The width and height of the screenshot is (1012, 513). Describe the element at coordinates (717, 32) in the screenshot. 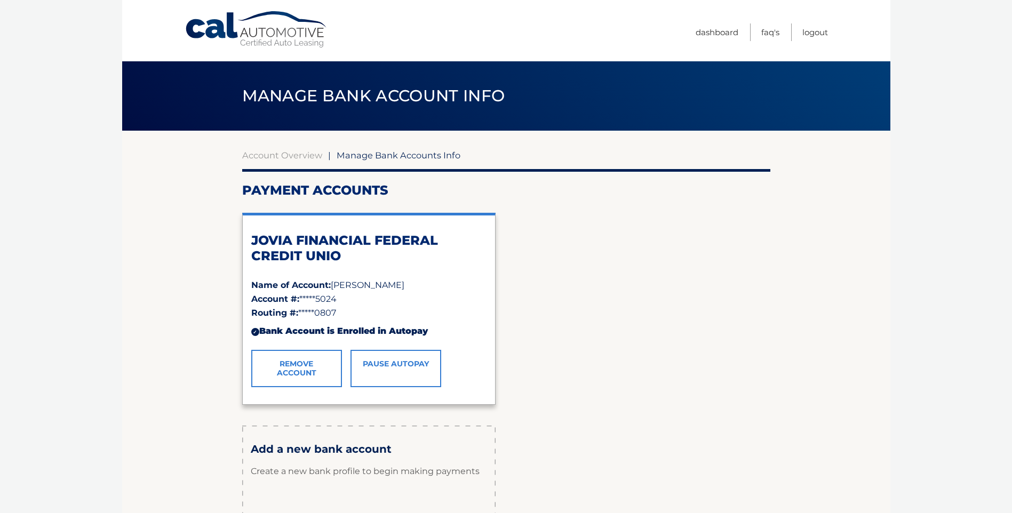

I see `a: Dashboard` at that location.